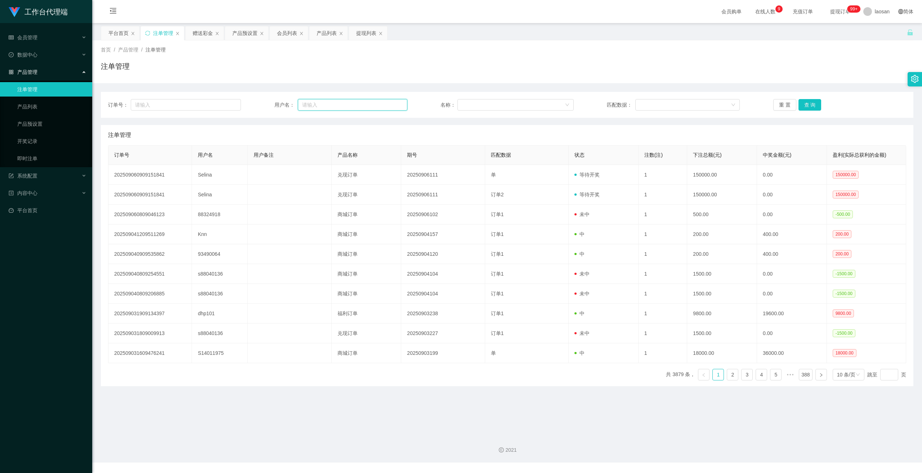  What do you see at coordinates (842, 234) in the screenshot?
I see `span: 200.00` at bounding box center [842, 234].